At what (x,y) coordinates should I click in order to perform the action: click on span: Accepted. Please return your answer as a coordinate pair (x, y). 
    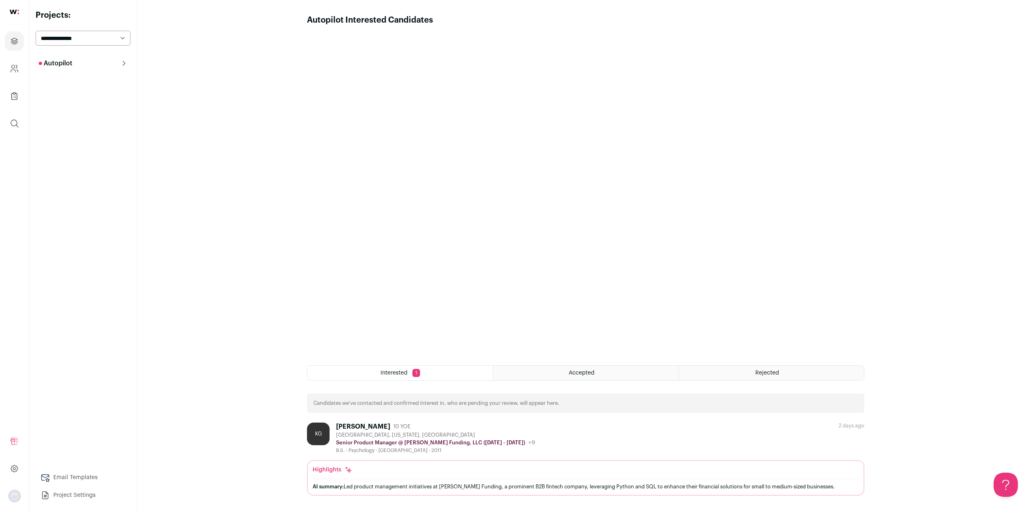
    Looking at the image, I should click on (582, 373).